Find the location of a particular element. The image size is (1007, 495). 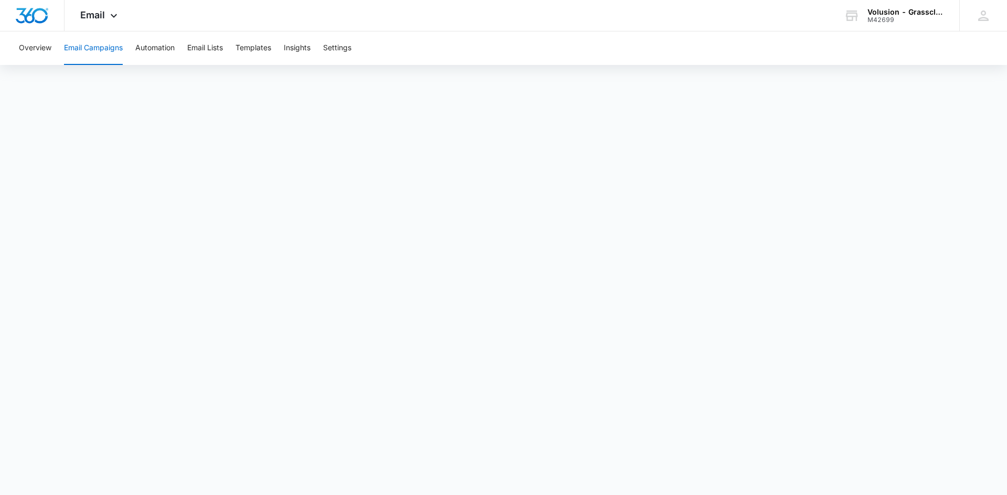

button: Templates is located at coordinates (253, 48).